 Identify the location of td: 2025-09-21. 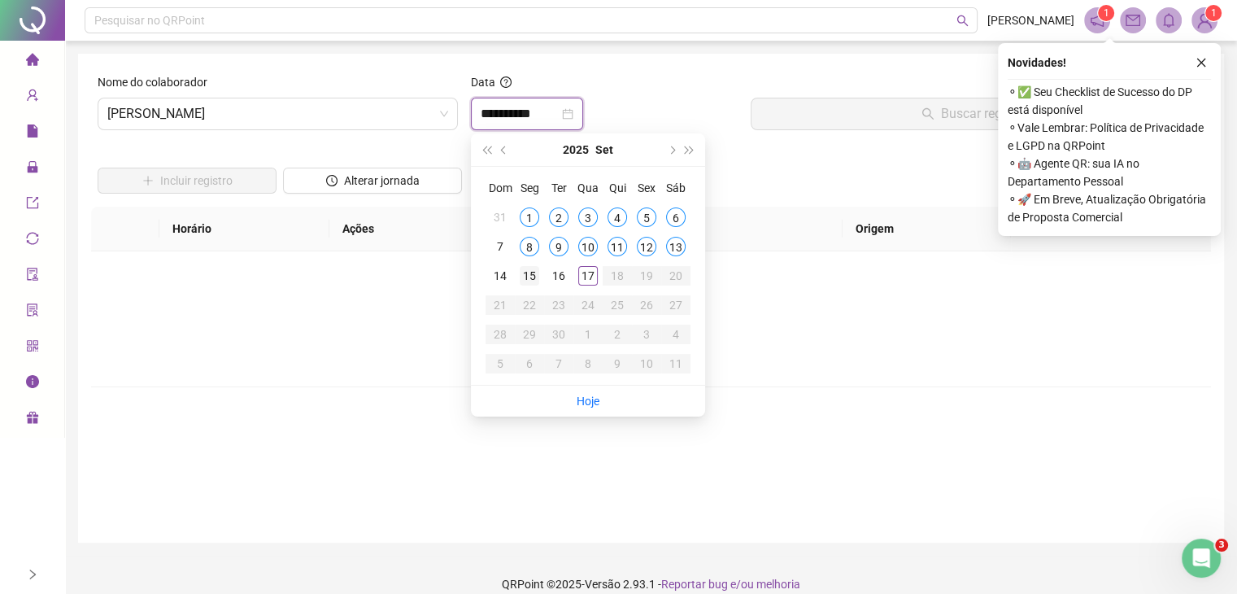
(500, 305).